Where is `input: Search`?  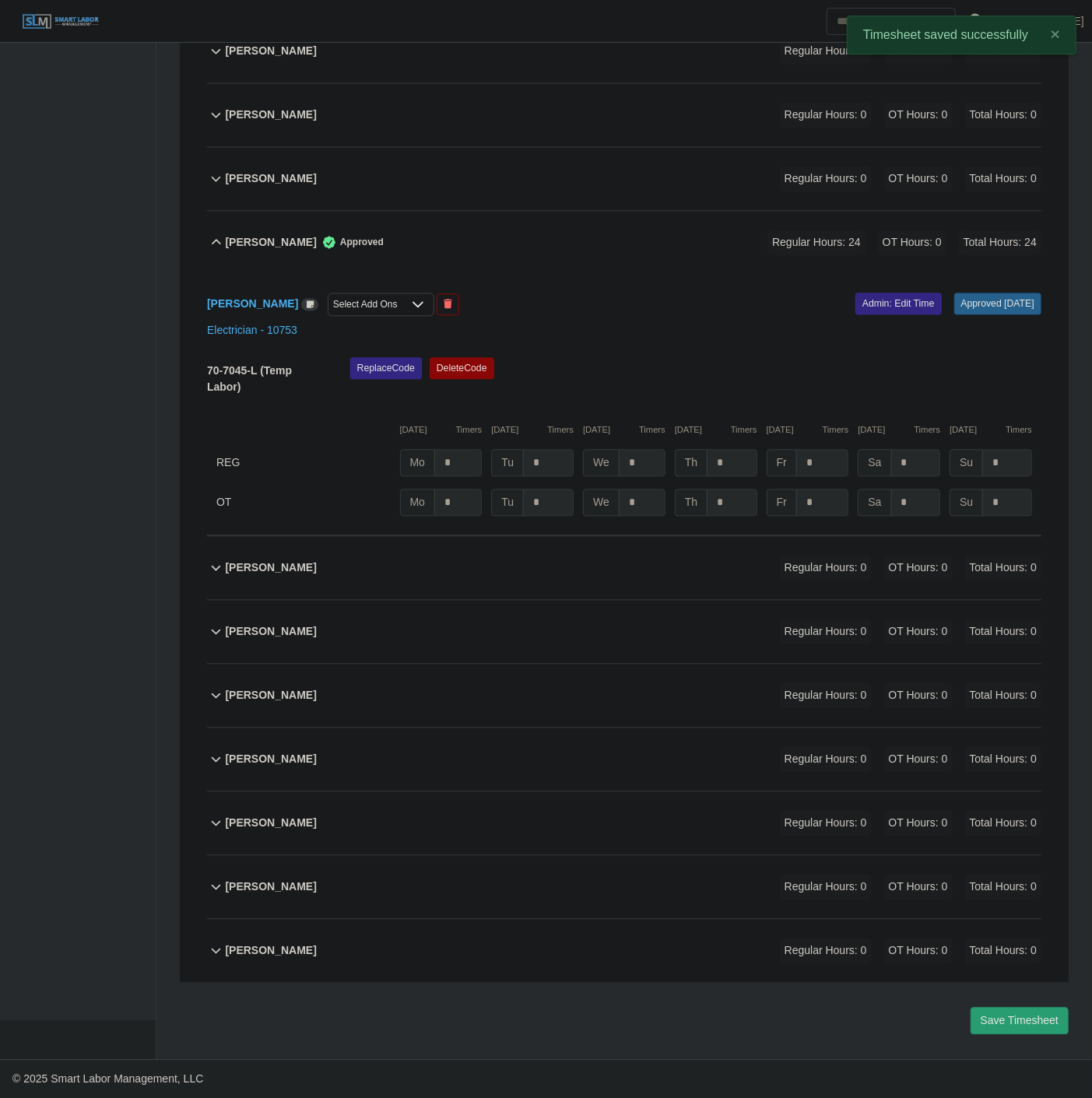 input: Search is located at coordinates (892, 21).